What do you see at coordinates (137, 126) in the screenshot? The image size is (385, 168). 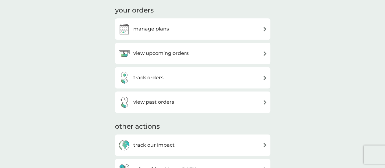 I see `h3: other actions` at bounding box center [137, 126].